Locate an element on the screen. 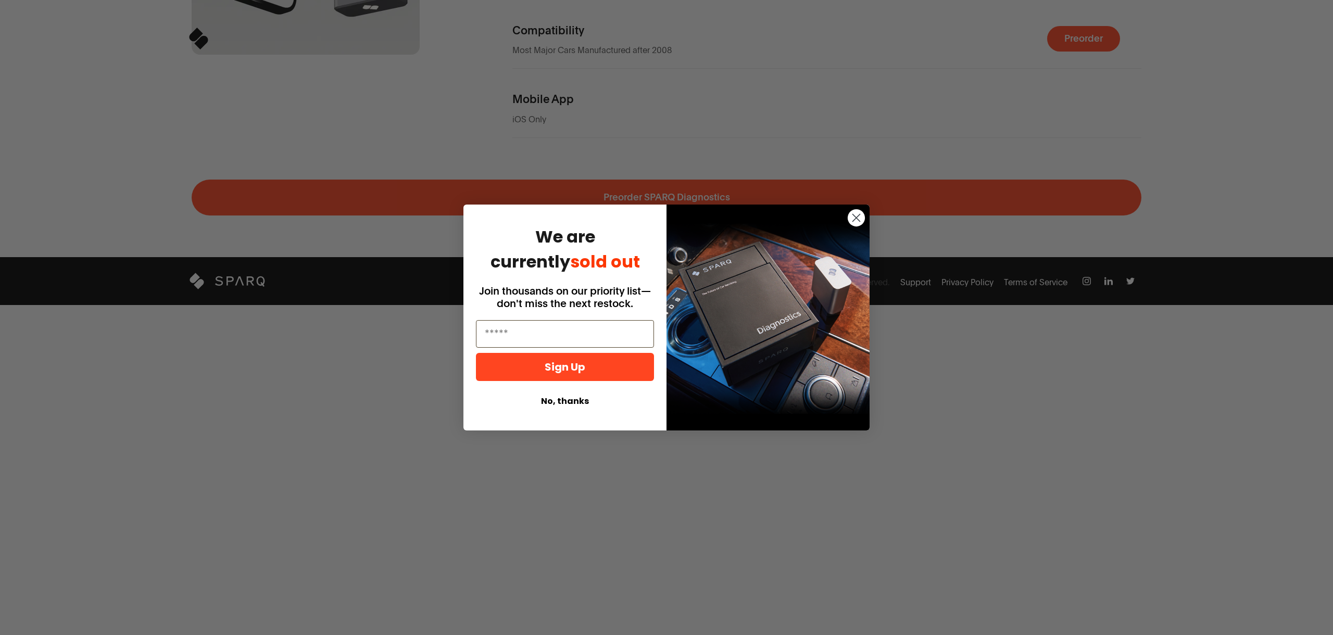  button: Close dialog is located at coordinates (856, 218).